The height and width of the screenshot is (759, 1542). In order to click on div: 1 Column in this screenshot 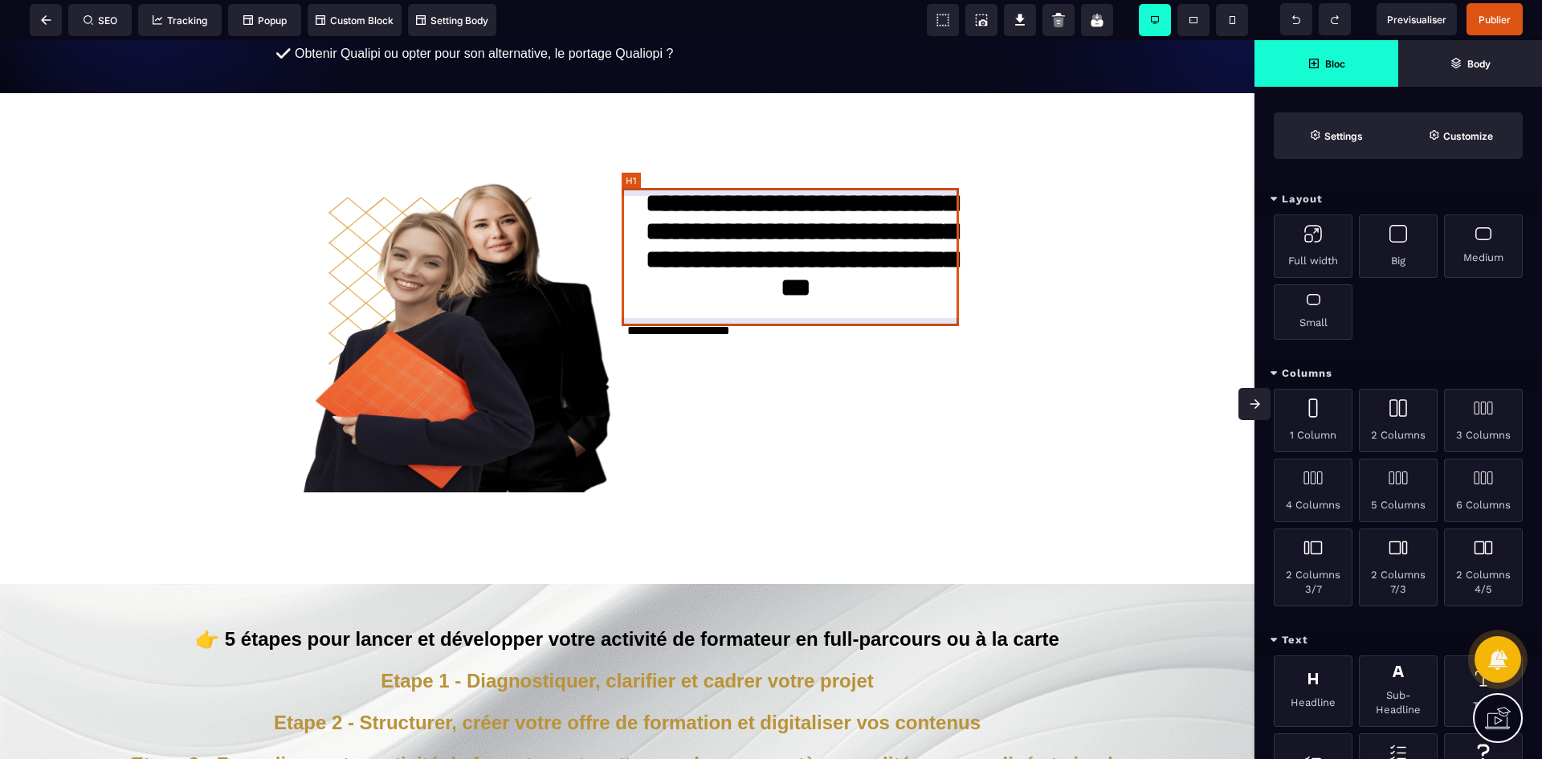, I will do `click(1313, 420)`.